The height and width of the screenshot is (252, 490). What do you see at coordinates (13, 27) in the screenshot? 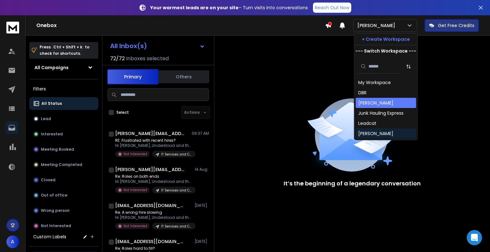
I see `img: logo` at bounding box center [13, 27].